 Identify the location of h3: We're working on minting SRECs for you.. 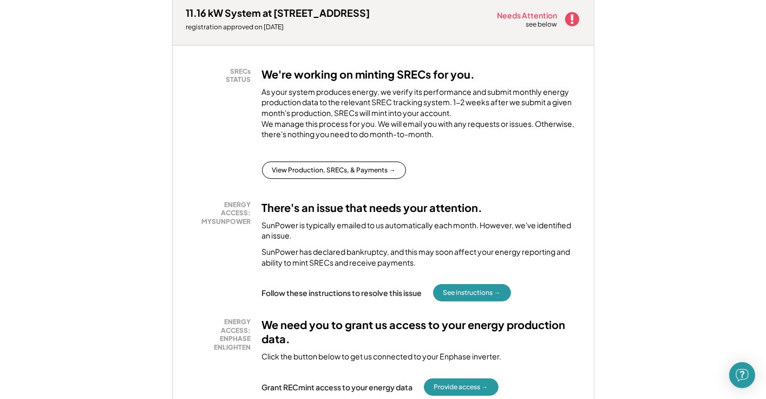
(369, 74).